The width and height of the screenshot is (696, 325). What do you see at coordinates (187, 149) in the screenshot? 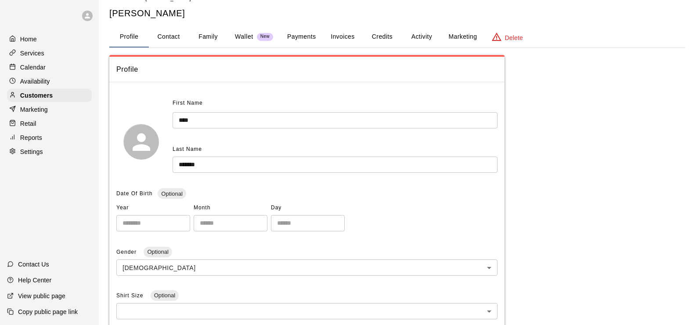
I see `span: Last Name` at bounding box center [187, 149].